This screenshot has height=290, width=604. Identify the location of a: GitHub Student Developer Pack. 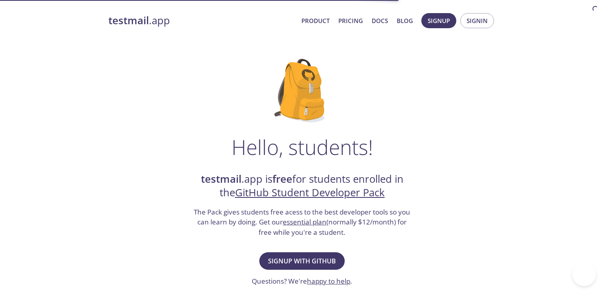
(310, 192).